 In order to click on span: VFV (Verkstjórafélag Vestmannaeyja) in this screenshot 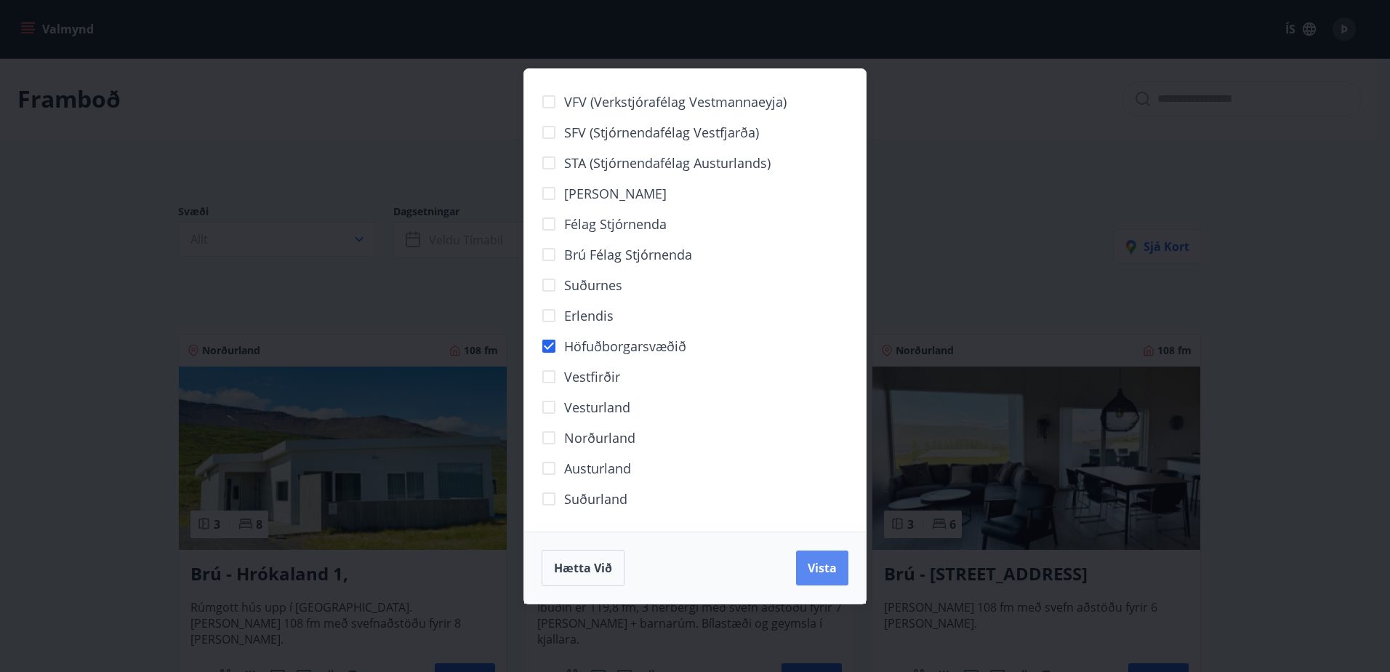, I will do `click(675, 102)`.